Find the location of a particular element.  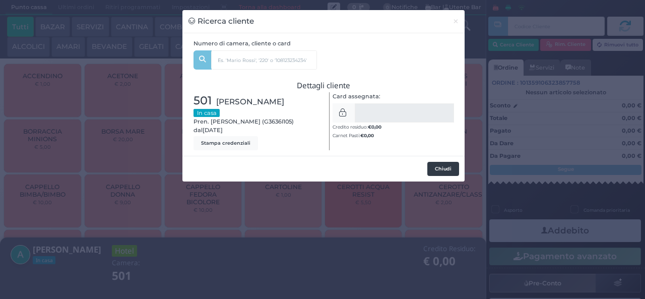

small: Carnet Pasti: is located at coordinates (353, 135).